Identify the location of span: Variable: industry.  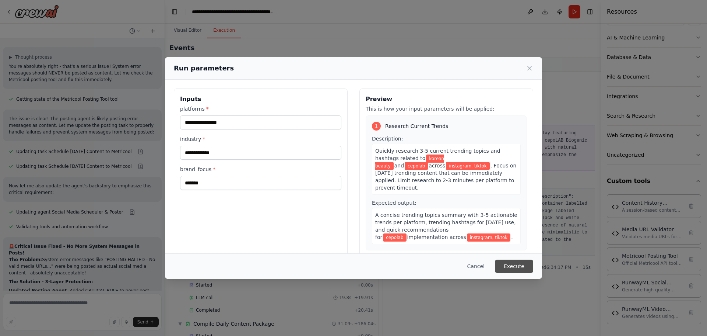
(410, 162).